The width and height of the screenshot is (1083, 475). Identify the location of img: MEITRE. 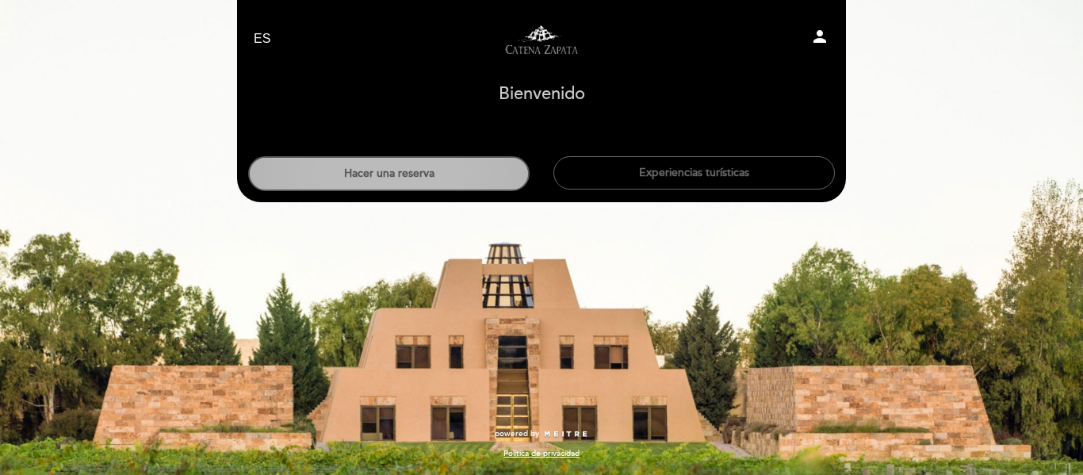
(565, 434).